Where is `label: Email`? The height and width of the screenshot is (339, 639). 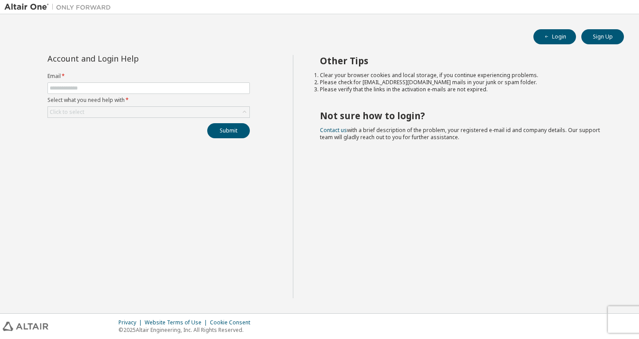
label: Email is located at coordinates (149, 76).